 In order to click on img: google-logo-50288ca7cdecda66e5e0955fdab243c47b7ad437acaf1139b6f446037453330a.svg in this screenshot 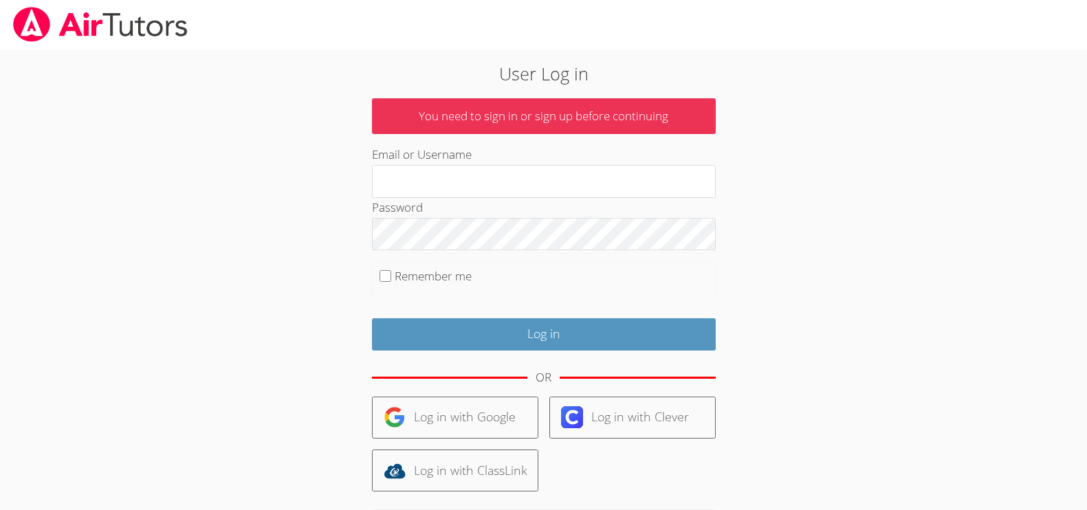, I will do `click(395, 417)`.